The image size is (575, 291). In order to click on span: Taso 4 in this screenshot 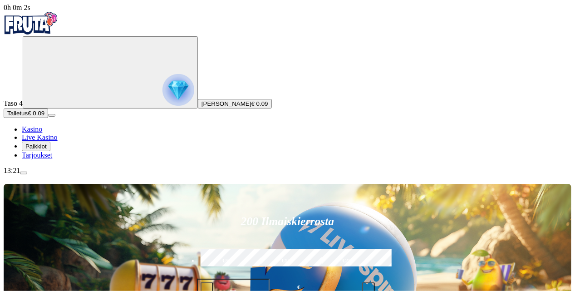, I will do `click(13, 103)`.